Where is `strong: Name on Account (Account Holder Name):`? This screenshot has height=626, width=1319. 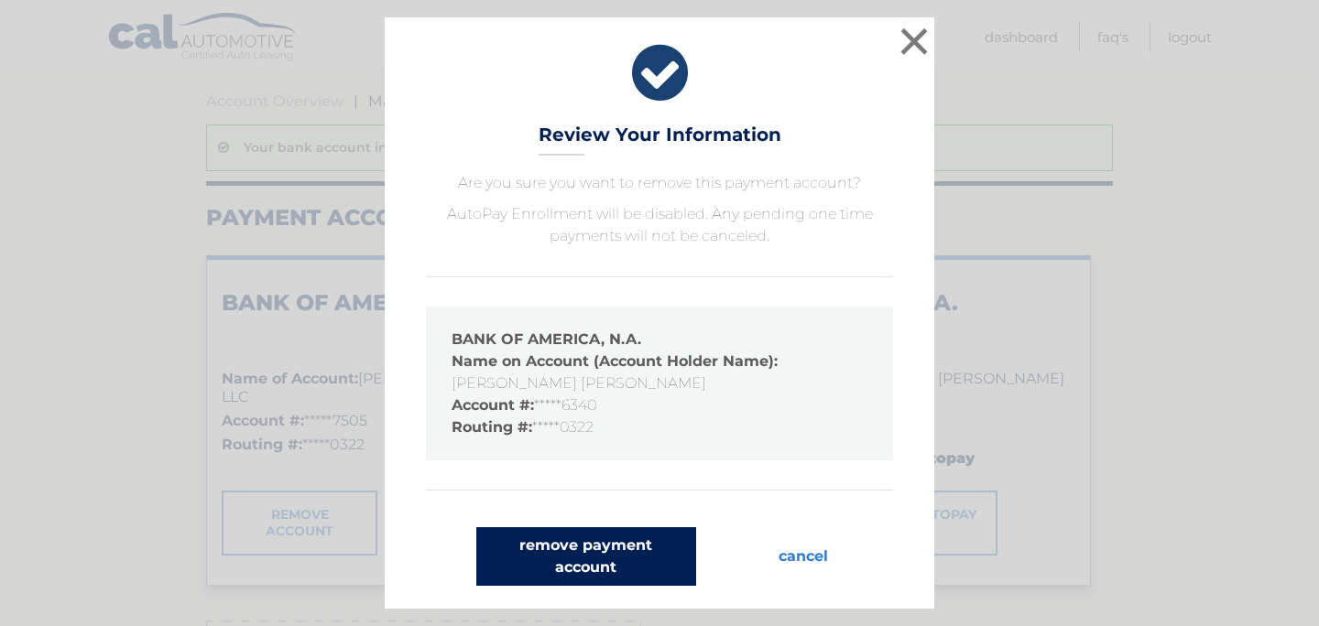
strong: Name on Account (Account Holder Name): is located at coordinates (615, 361).